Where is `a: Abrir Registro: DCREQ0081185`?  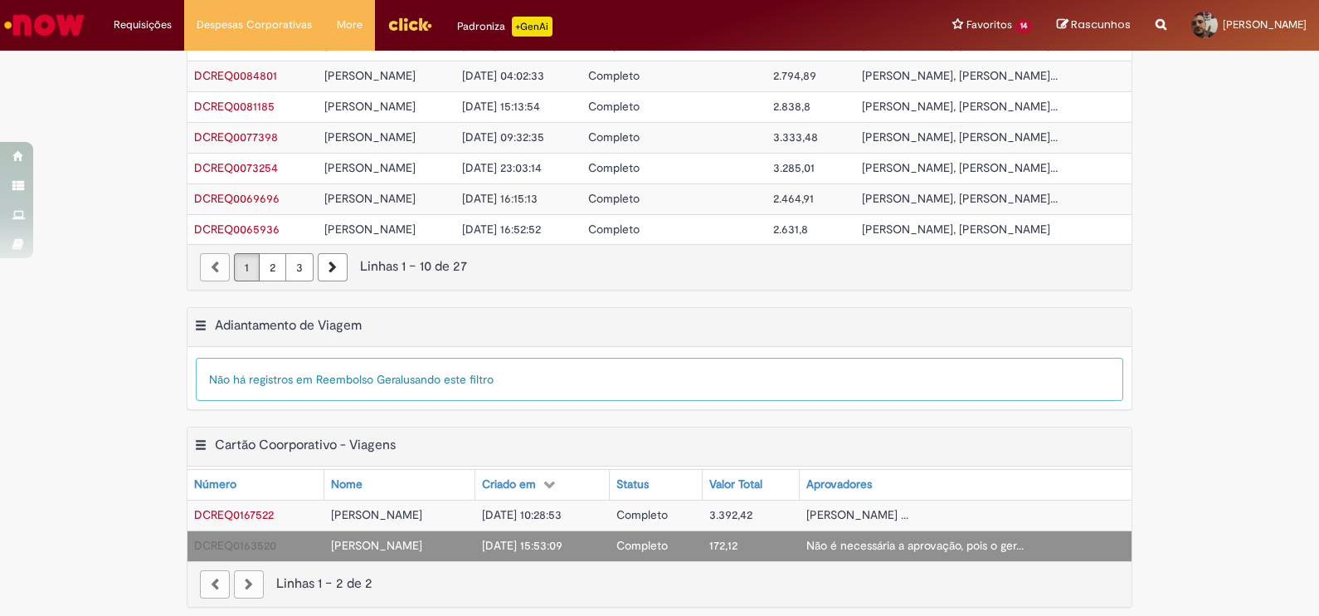
a: Abrir Registro: DCREQ0081185 is located at coordinates (234, 106).